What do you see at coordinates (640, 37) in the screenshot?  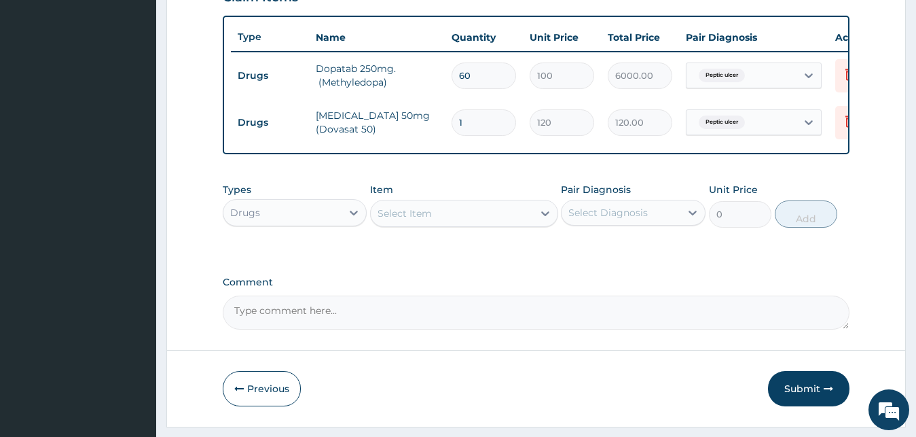 I see `th: Total Price` at bounding box center [640, 37].